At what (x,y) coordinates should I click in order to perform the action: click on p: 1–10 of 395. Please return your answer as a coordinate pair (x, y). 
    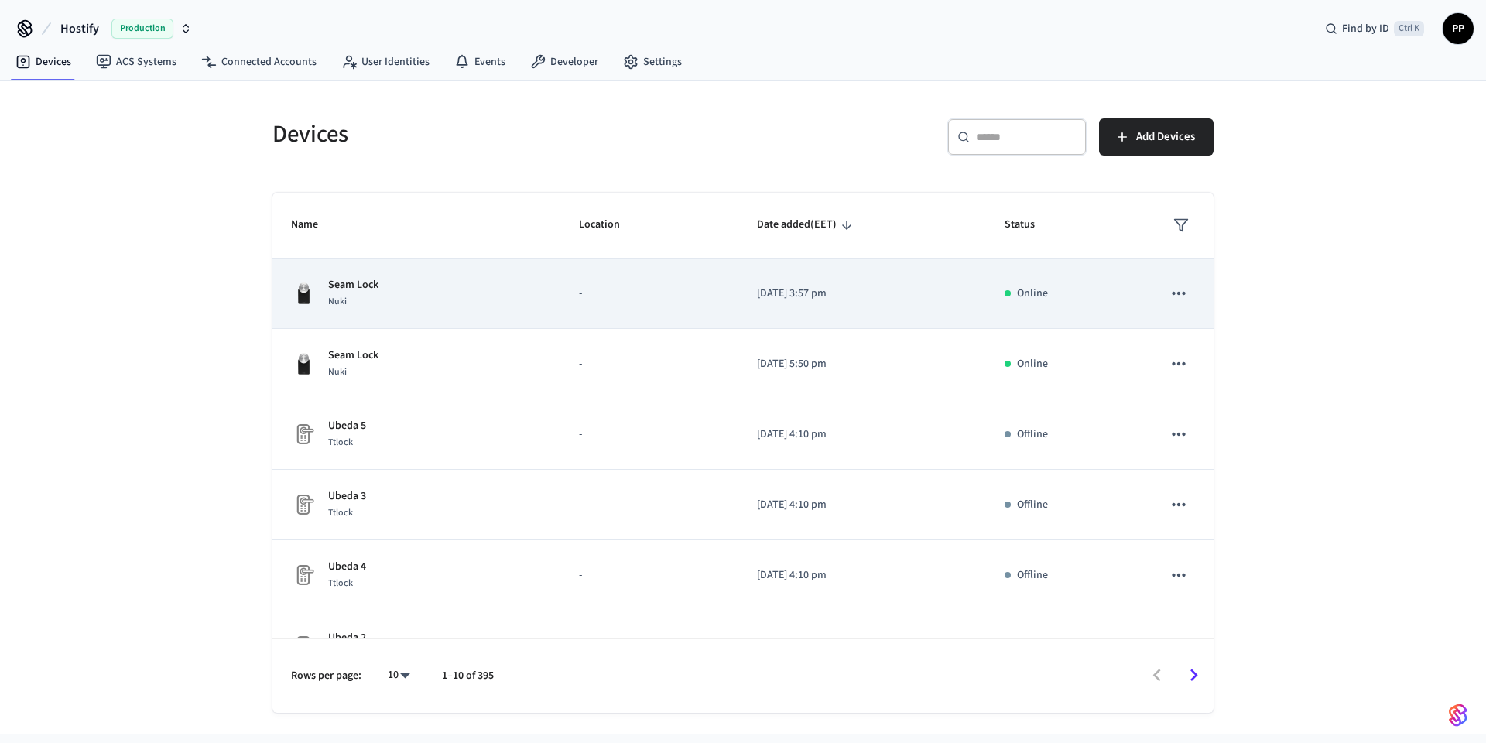
    Looking at the image, I should click on (468, 676).